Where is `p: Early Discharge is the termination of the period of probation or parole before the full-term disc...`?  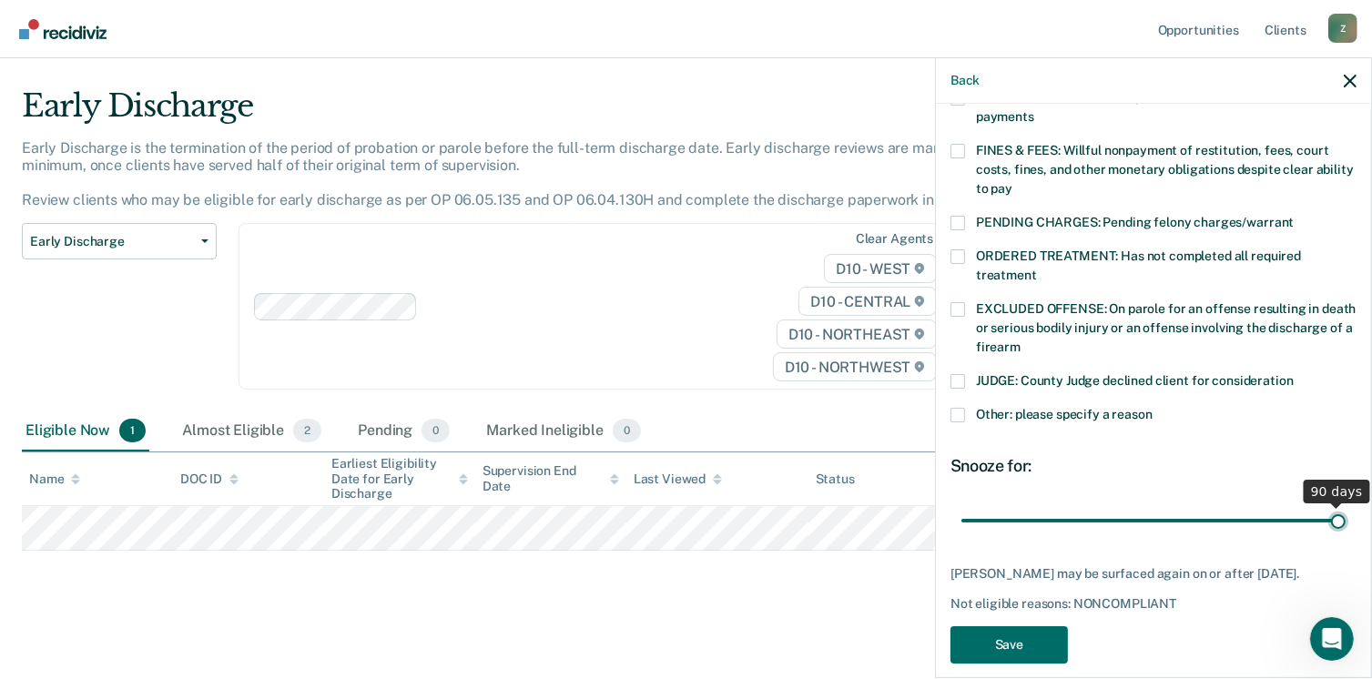 p: Early Discharge is the termination of the period of probation or parole before the full-term disc... is located at coordinates (511, 174).